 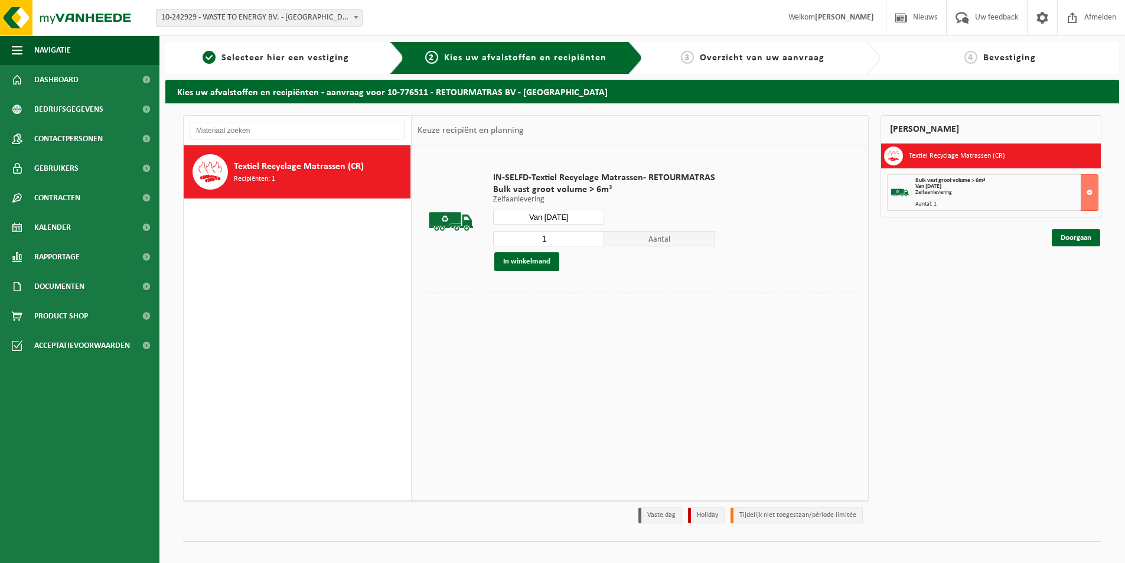 What do you see at coordinates (299, 167) in the screenshot?
I see `span: Textiel Recyclage Matrassen (CR)` at bounding box center [299, 167].